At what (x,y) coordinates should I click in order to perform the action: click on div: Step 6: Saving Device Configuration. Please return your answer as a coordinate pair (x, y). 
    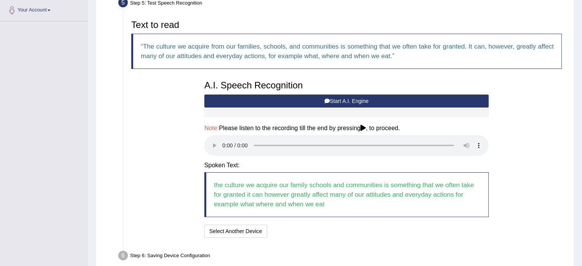
    Looking at the image, I should click on (342, 257).